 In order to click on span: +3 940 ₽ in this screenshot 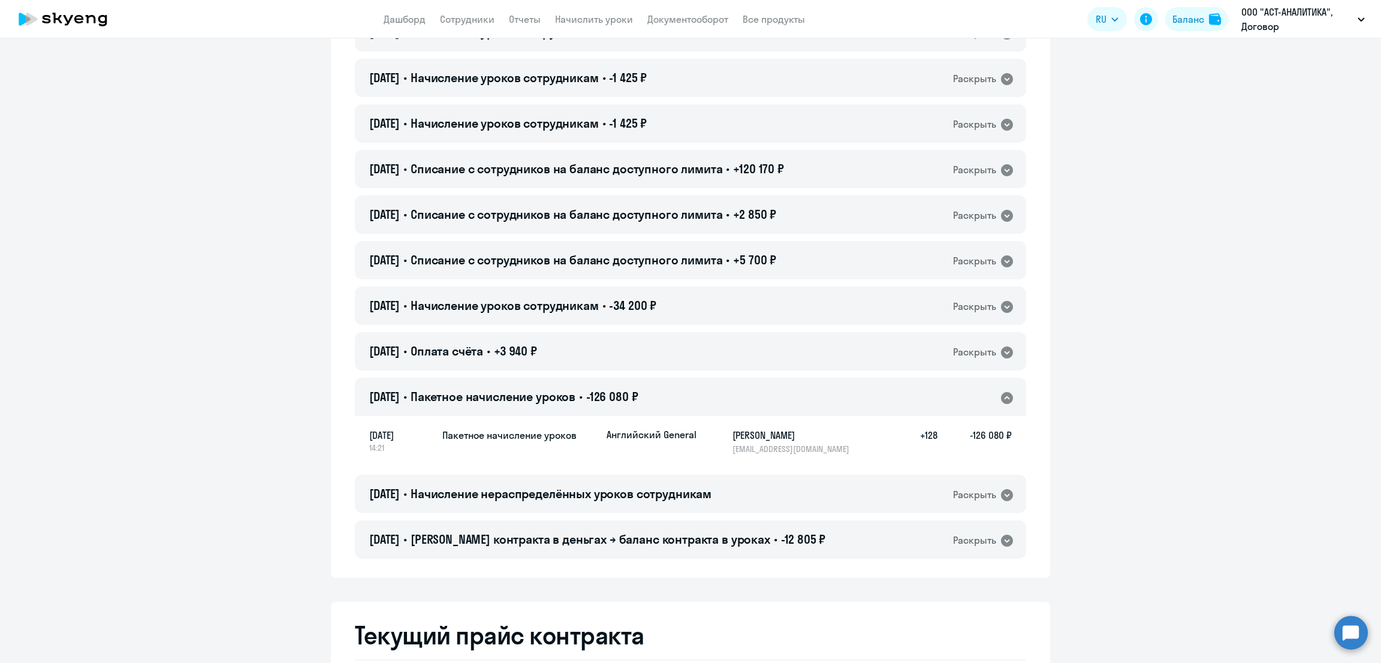, I will do `click(515, 351)`.